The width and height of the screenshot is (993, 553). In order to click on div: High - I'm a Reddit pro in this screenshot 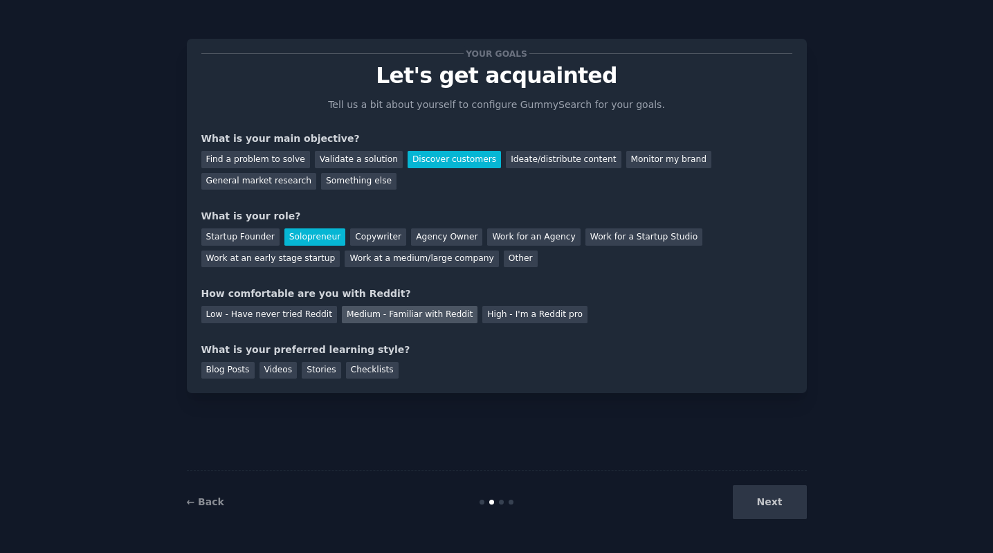, I will do `click(535, 314)`.